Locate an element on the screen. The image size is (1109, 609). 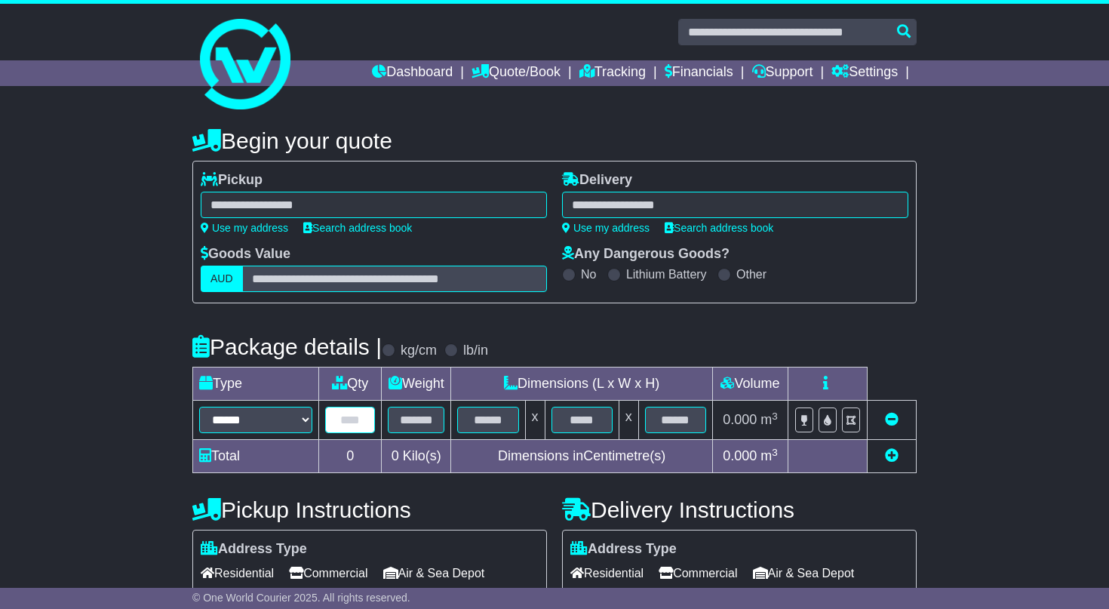
label: No is located at coordinates (588, 274).